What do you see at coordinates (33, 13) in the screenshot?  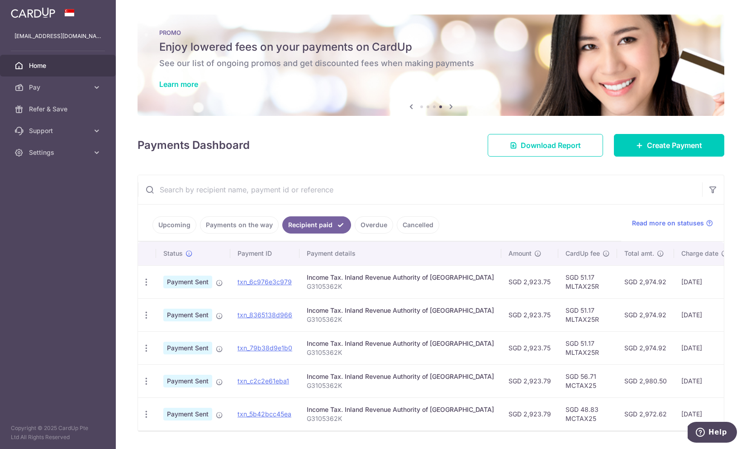 I see `img: CardUp` at bounding box center [33, 13].